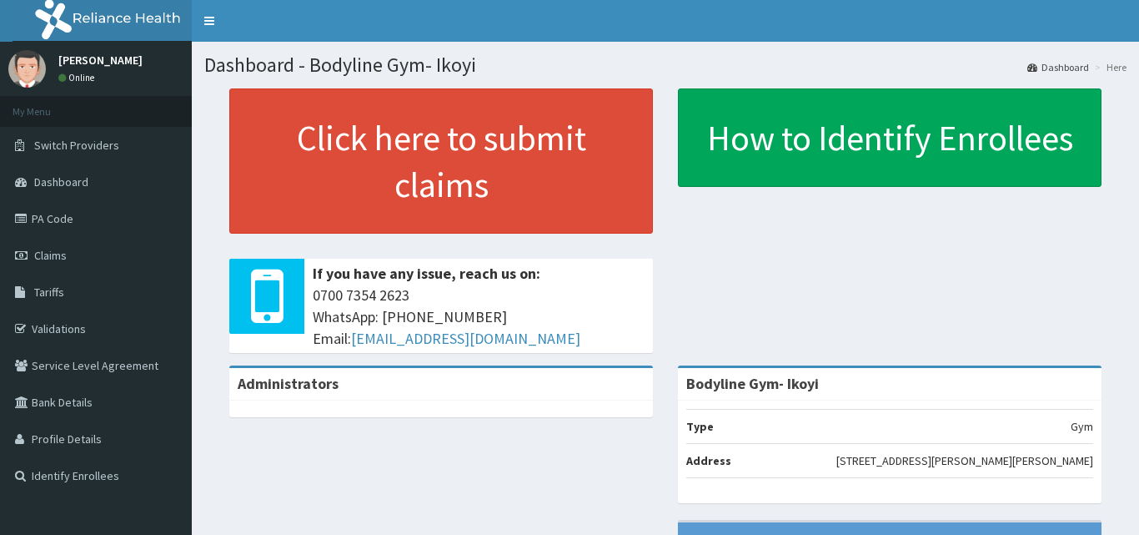 The width and height of the screenshot is (1139, 535). Describe the element at coordinates (78, 78) in the screenshot. I see `a: Online` at that location.